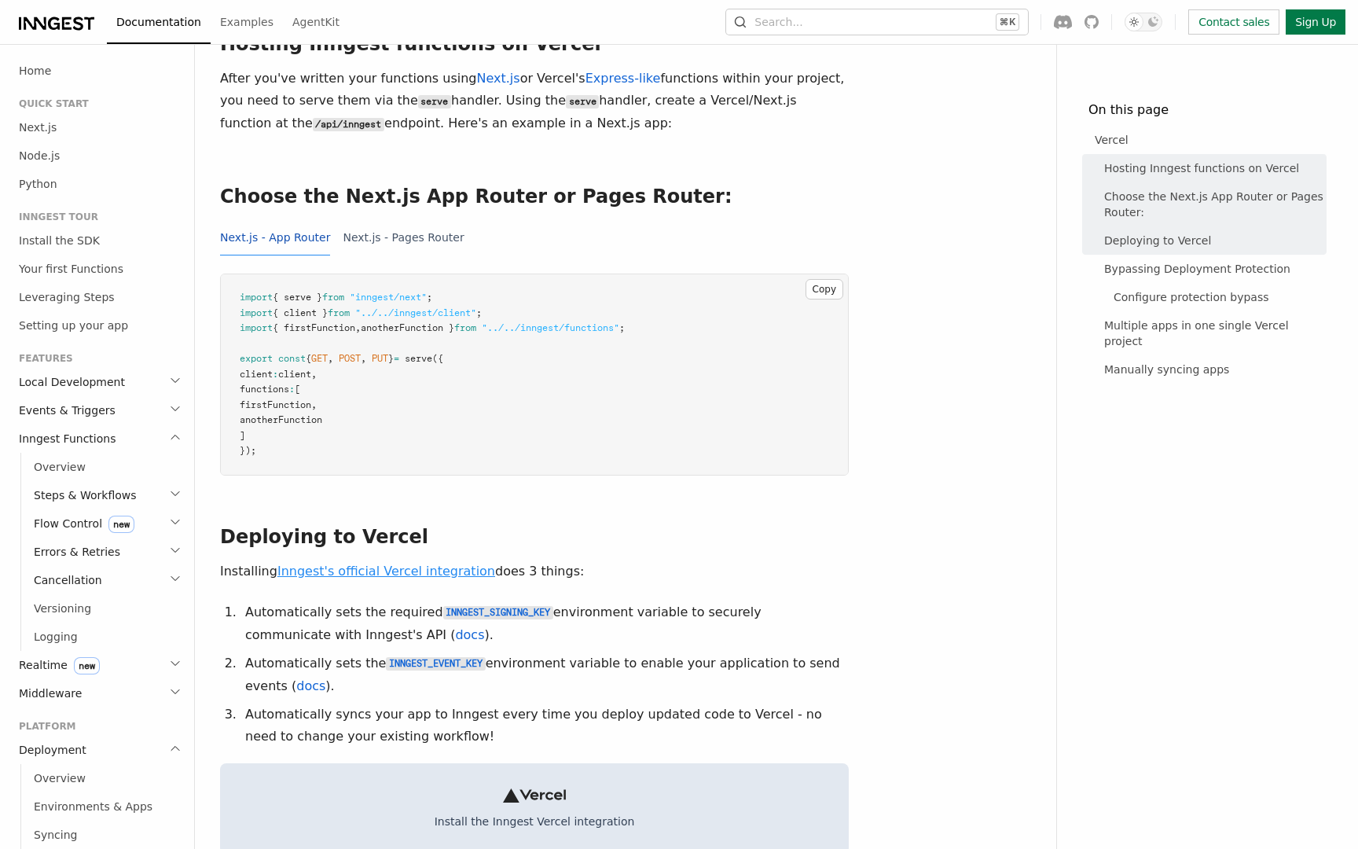 The width and height of the screenshot is (1358, 849). Describe the element at coordinates (292, 358) in the screenshot. I see `span: const` at that location.